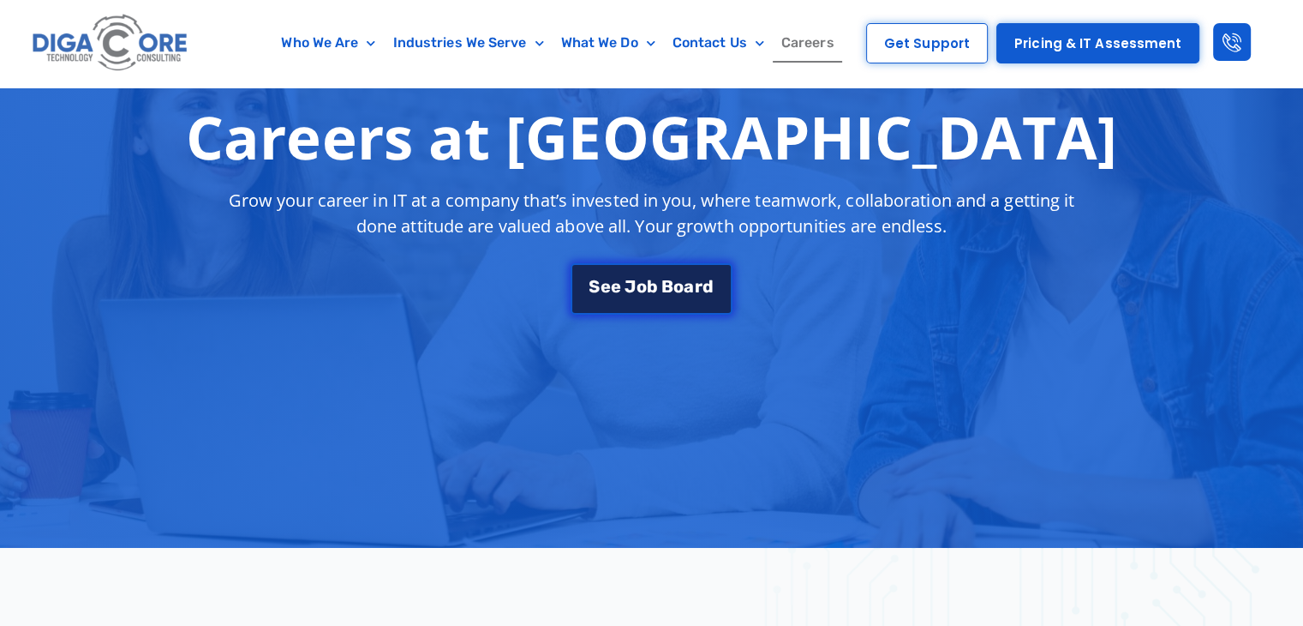 The height and width of the screenshot is (626, 1303). What do you see at coordinates (328, 43) in the screenshot?
I see `a: Who We Are` at bounding box center [328, 43].